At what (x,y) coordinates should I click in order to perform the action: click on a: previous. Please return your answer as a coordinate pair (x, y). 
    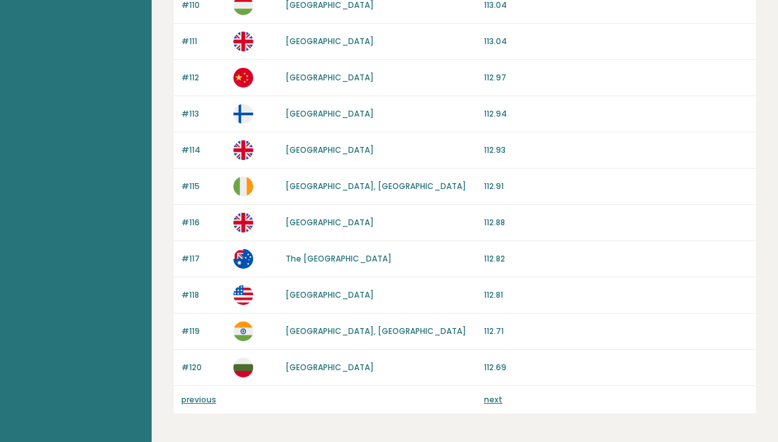
    Looking at the image, I should click on (198, 399).